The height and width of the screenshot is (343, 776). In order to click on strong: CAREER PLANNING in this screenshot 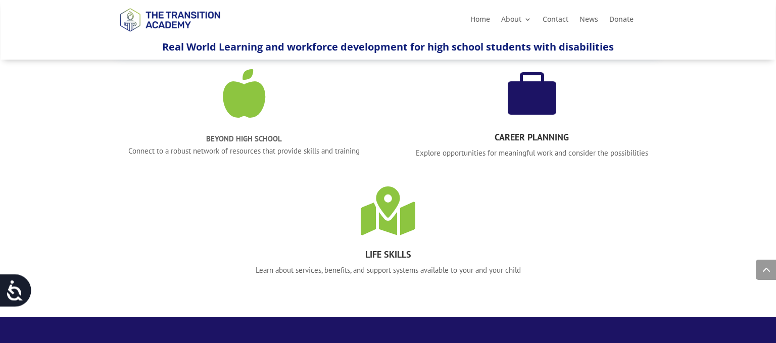, I will do `click(531, 137)`.